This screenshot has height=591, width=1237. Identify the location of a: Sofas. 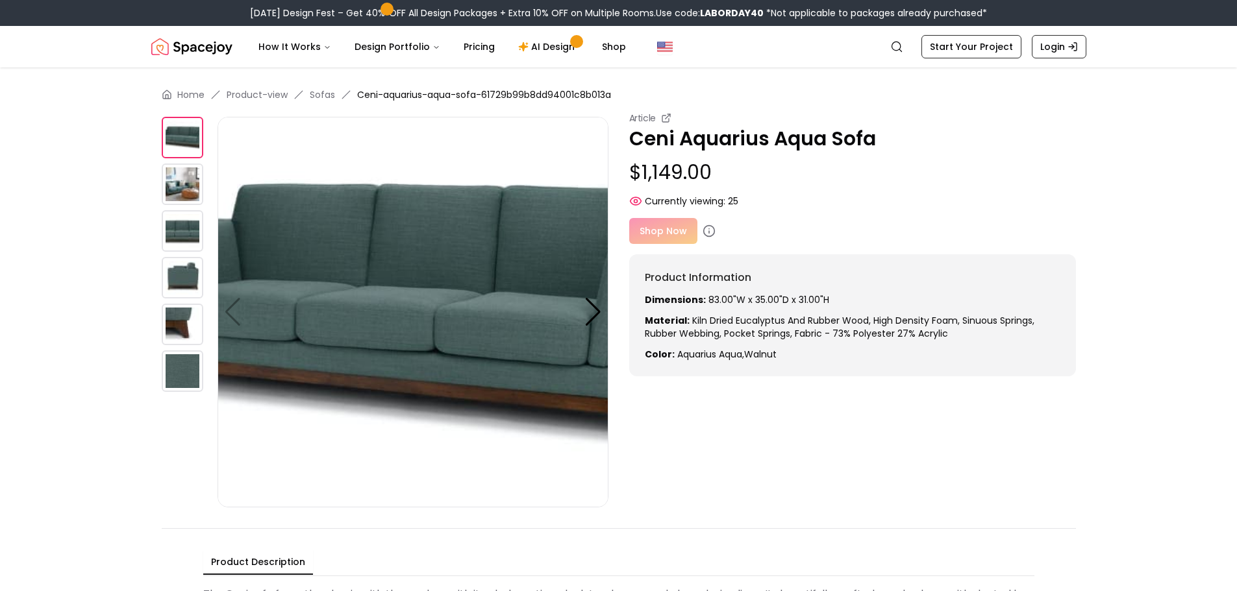
(322, 95).